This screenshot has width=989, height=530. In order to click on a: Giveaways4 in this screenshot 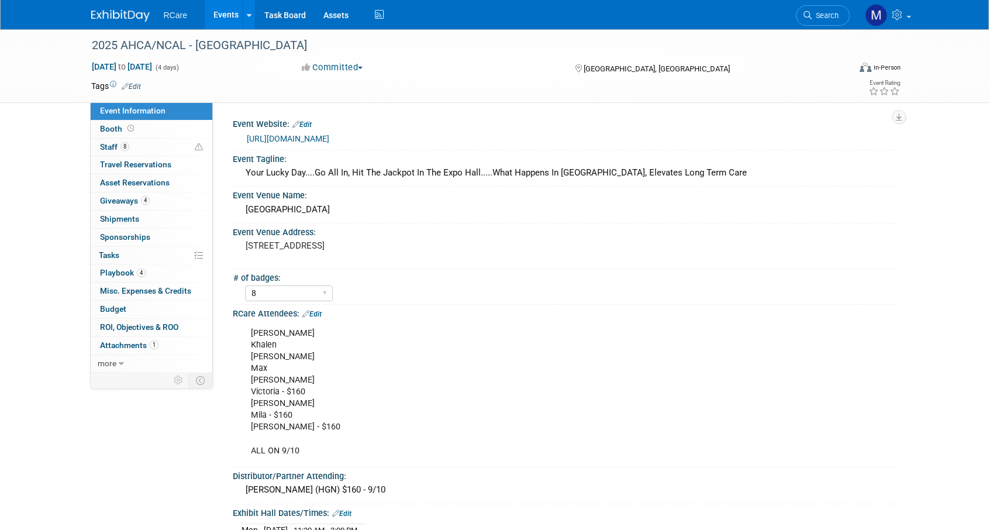, I will do `click(151, 201)`.